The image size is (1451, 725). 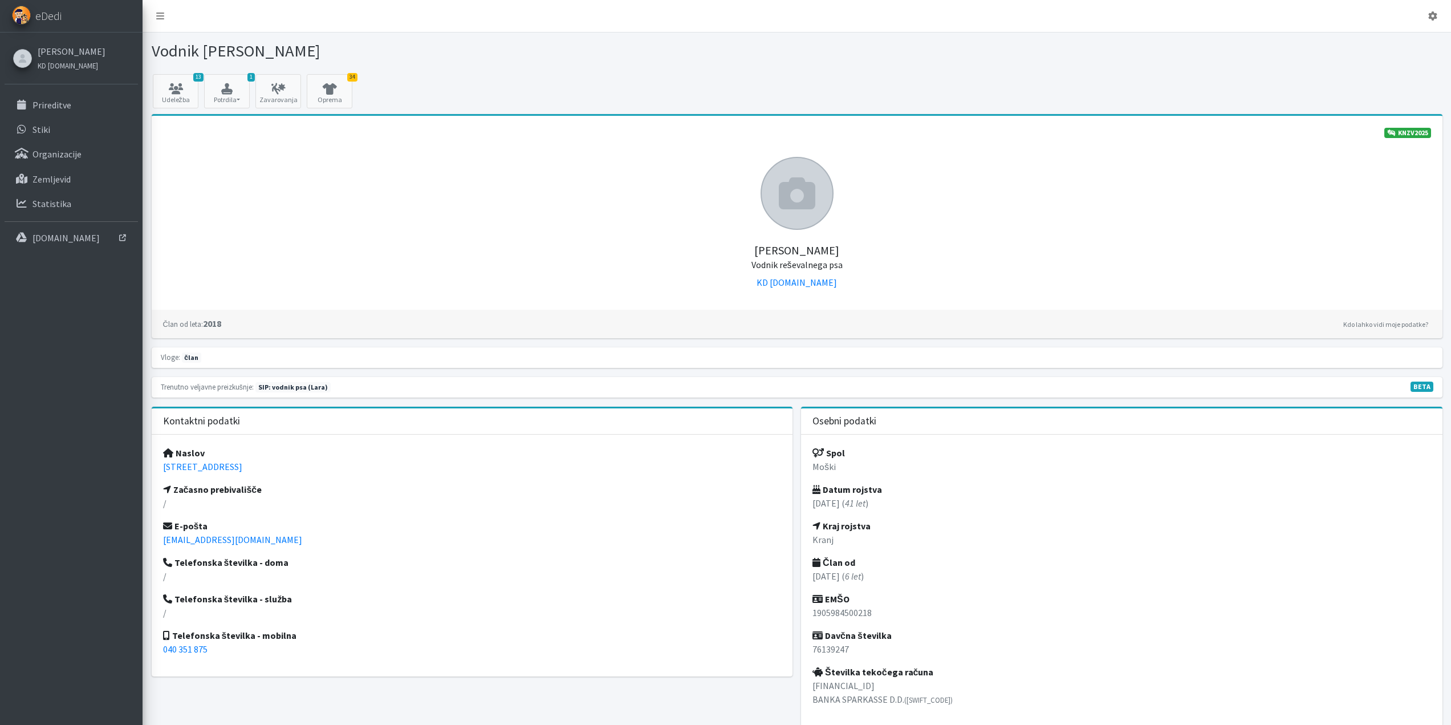 I want to click on p: Zemljevid, so click(x=51, y=179).